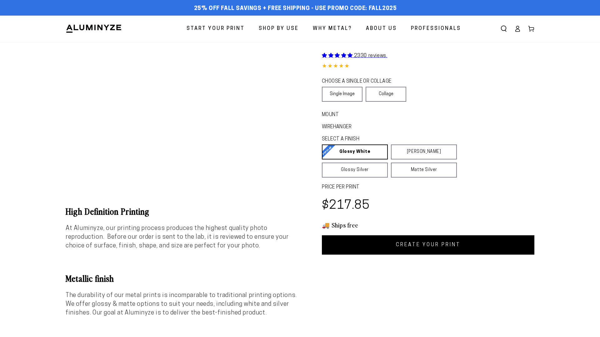 The image size is (600, 337). I want to click on a: About Us, so click(381, 29).